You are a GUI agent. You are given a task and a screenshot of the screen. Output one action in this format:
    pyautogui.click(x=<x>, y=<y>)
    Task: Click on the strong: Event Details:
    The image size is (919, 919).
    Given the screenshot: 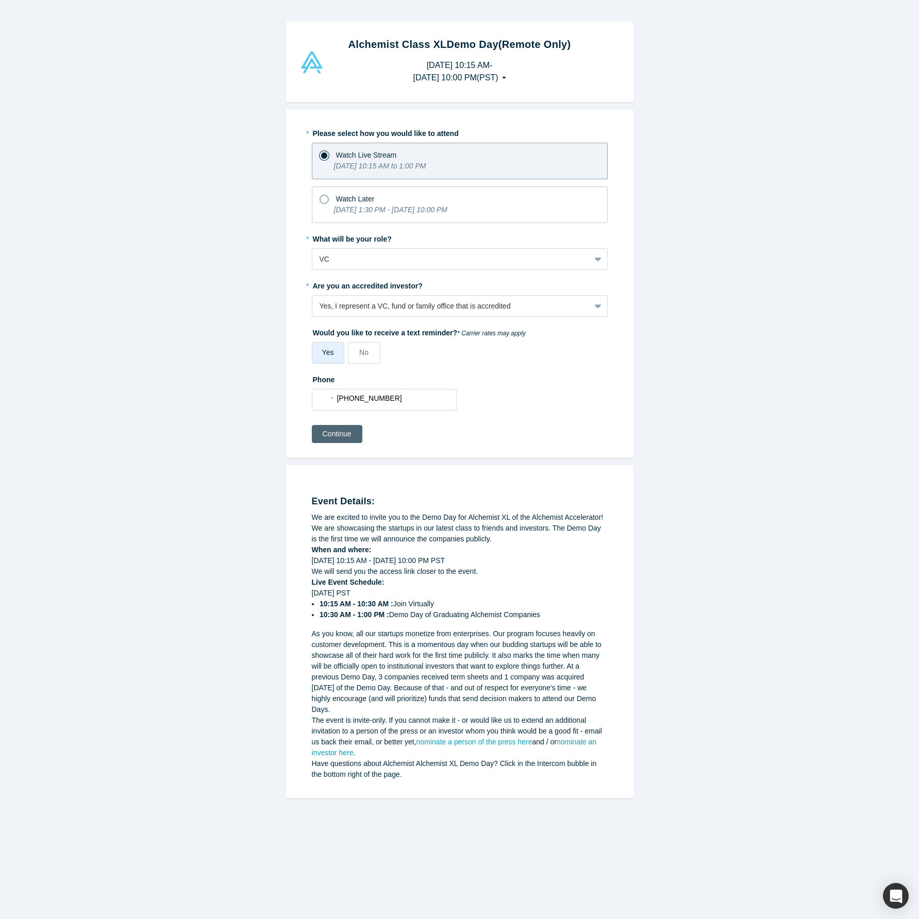 What is the action you would take?
    pyautogui.click(x=343, y=501)
    